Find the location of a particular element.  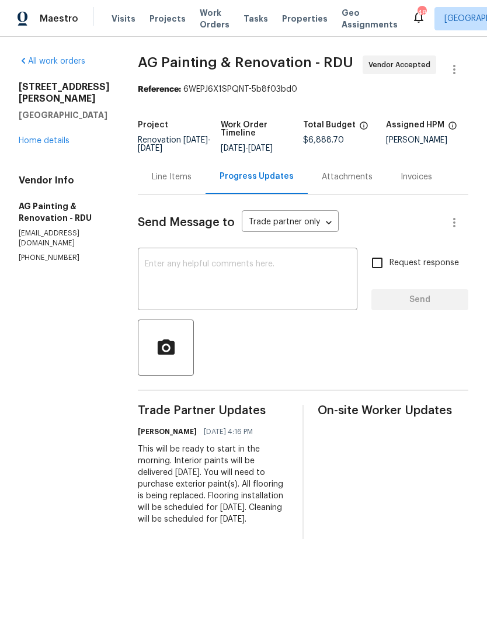

div: Invoices is located at coordinates (417, 177).